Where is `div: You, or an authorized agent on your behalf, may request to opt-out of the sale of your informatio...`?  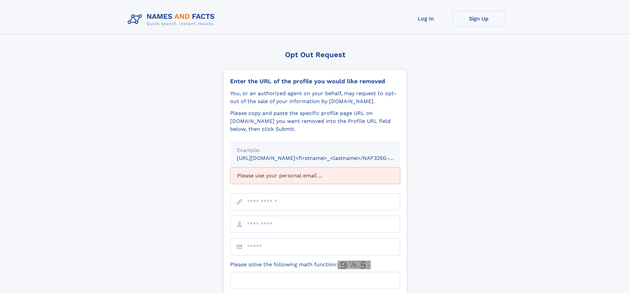 div: You, or an authorized agent on your behalf, may request to opt-out of the sale of your informatio... is located at coordinates (315, 98).